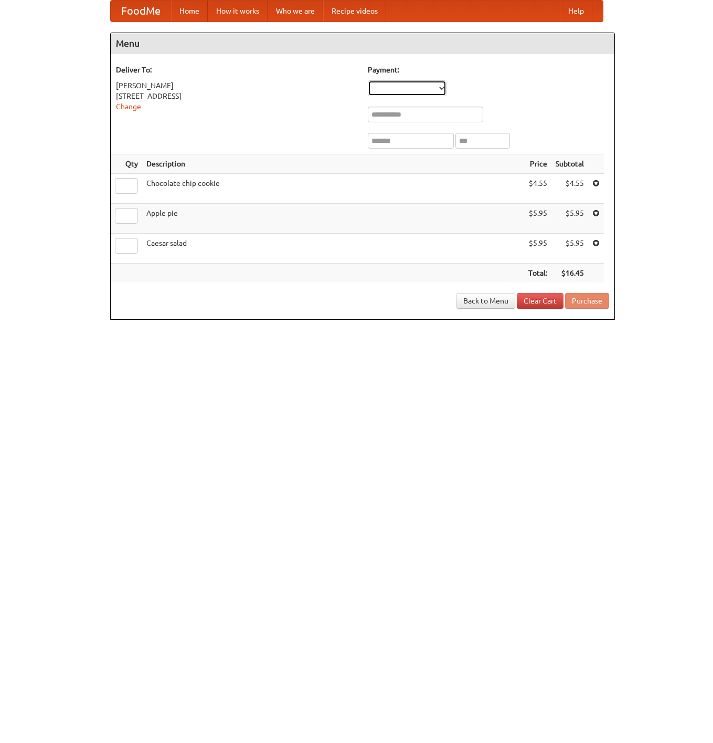 The image size is (713, 743). I want to click on a: Help, so click(576, 11).